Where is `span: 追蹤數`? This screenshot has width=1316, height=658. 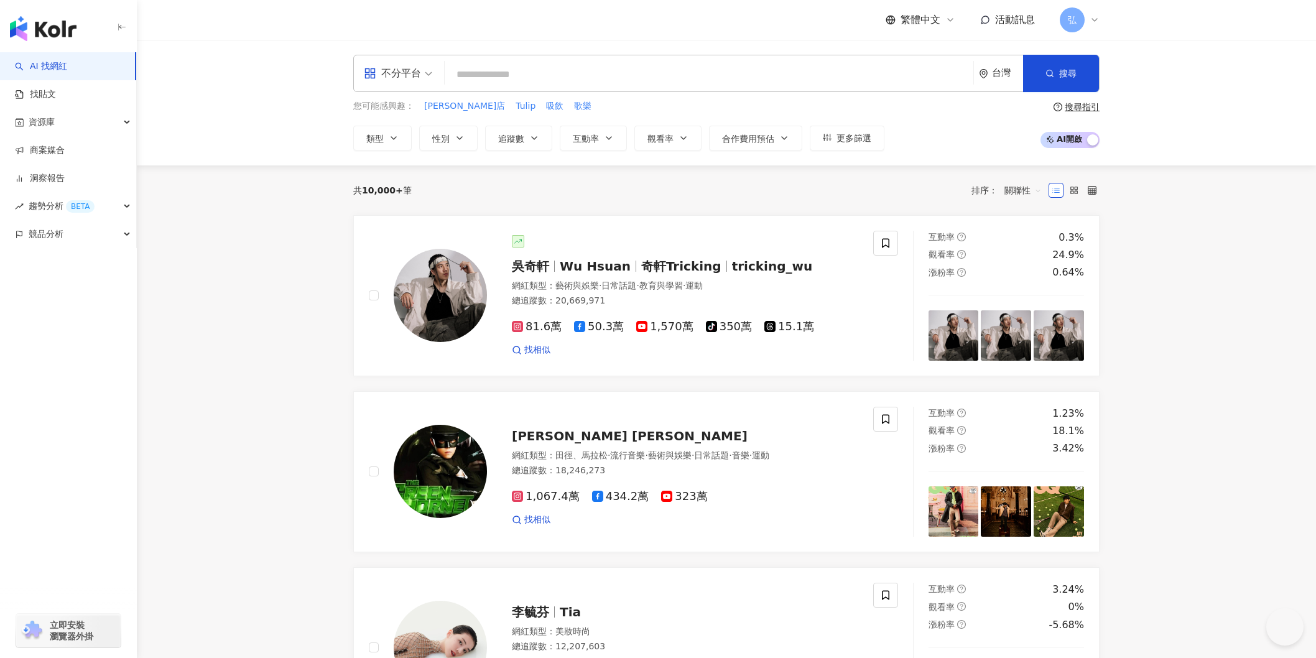
span: 追蹤數 is located at coordinates (511, 139).